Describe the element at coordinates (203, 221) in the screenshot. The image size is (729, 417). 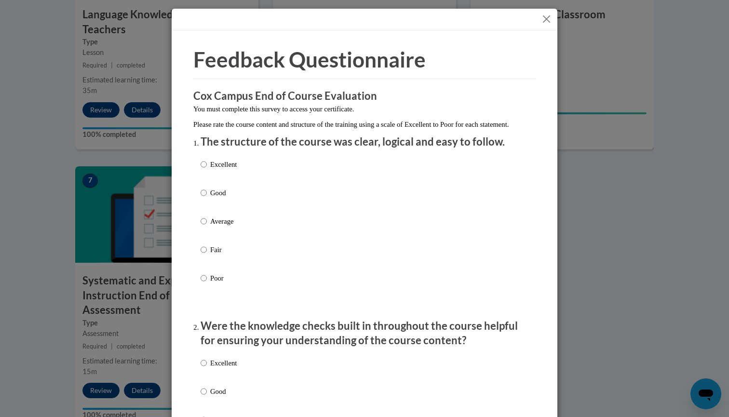
I see `input: Average` at that location.